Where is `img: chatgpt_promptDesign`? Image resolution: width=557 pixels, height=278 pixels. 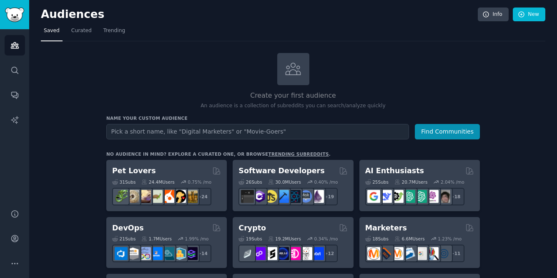
img: chatgpt_promptDesign is located at coordinates (408, 196).